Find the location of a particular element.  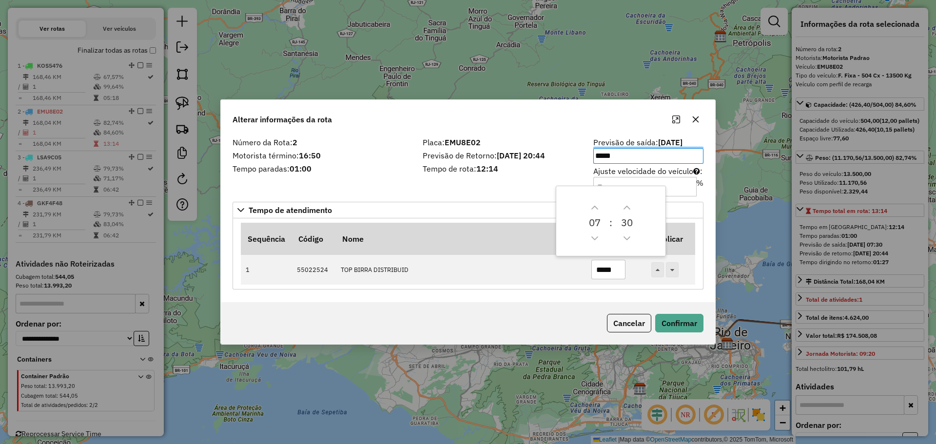

label: Motorista término: is located at coordinates (322, 156).